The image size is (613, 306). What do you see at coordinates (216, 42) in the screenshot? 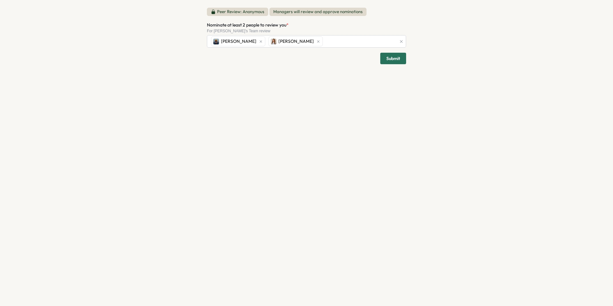
I see `img: Burhan Qazi` at bounding box center [216, 42].